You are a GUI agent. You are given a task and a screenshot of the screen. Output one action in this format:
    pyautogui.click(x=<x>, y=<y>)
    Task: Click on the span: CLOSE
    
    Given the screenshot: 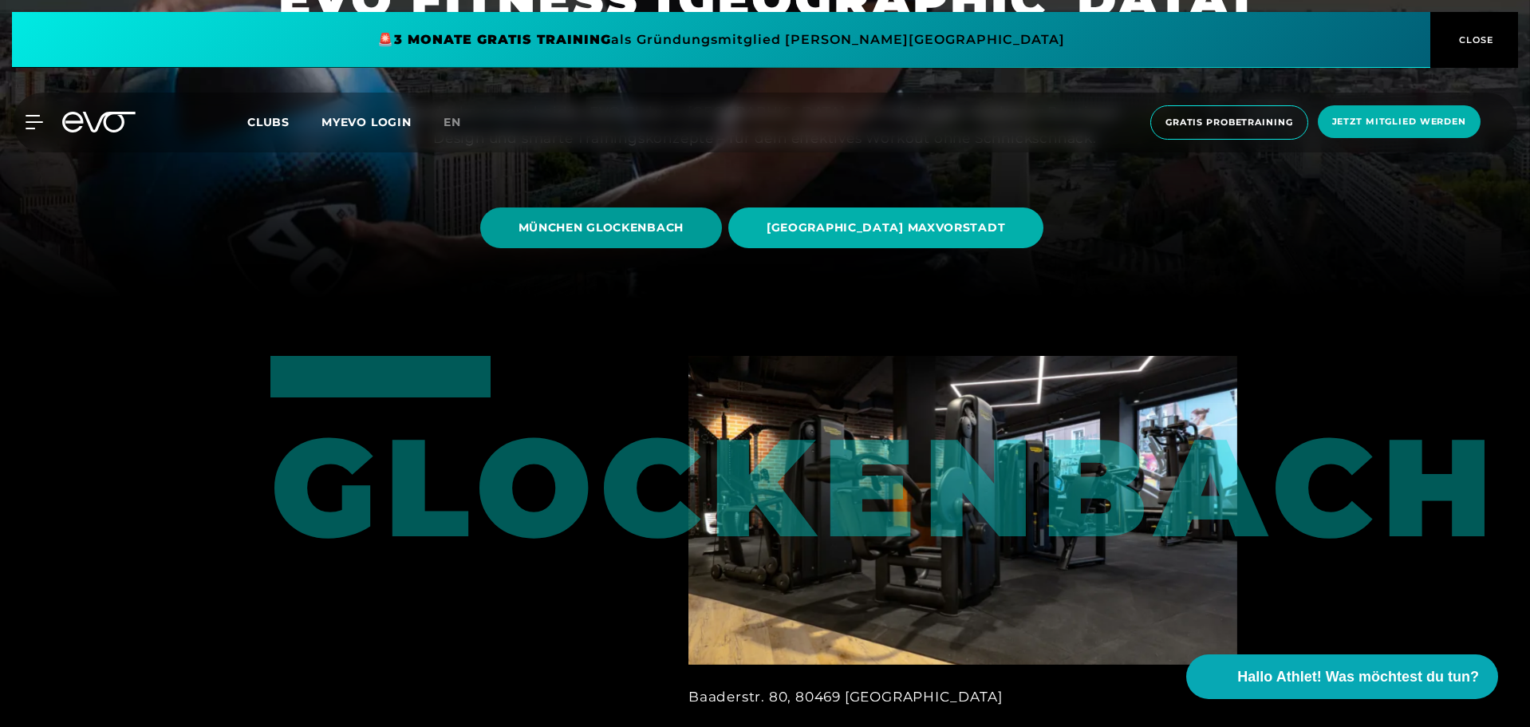 What is the action you would take?
    pyautogui.click(x=1474, y=40)
    